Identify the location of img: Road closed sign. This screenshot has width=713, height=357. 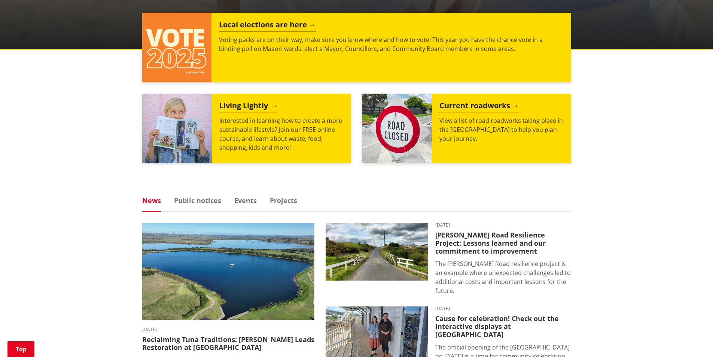
(397, 128).